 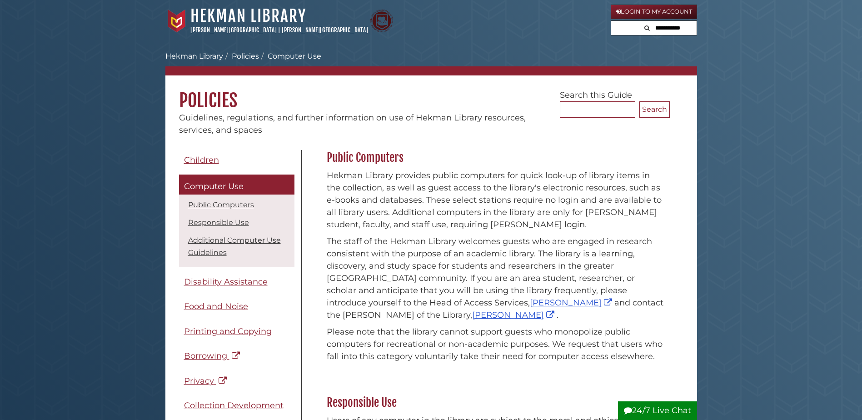 I want to click on h2: Responsible Use, so click(x=496, y=403).